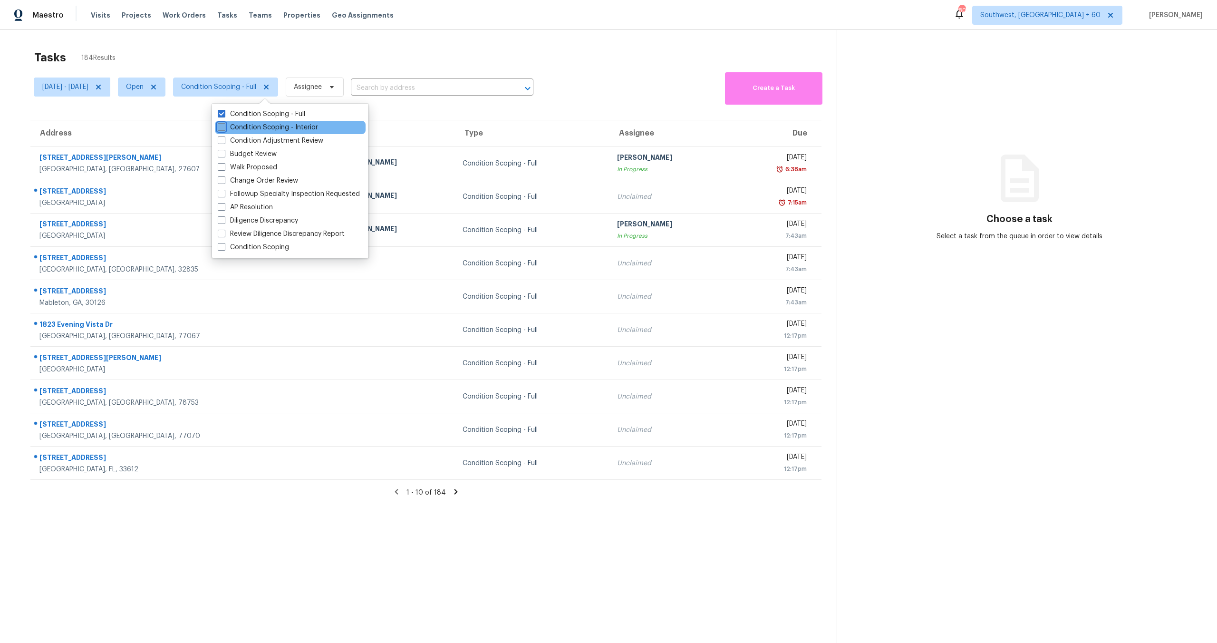  Describe the element at coordinates (258, 181) in the screenshot. I see `label: Change Order Review` at that location.